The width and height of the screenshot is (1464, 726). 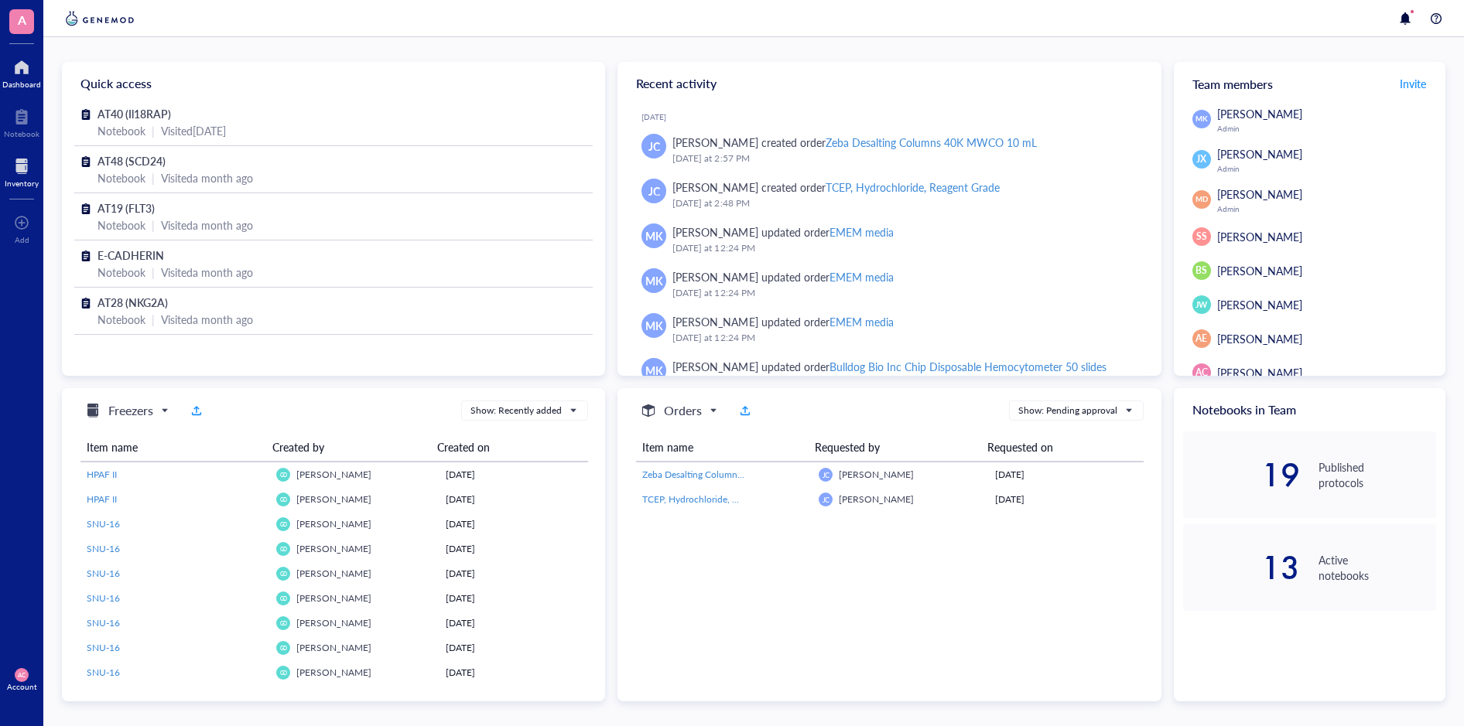 I want to click on div: 13, so click(x=1242, y=568).